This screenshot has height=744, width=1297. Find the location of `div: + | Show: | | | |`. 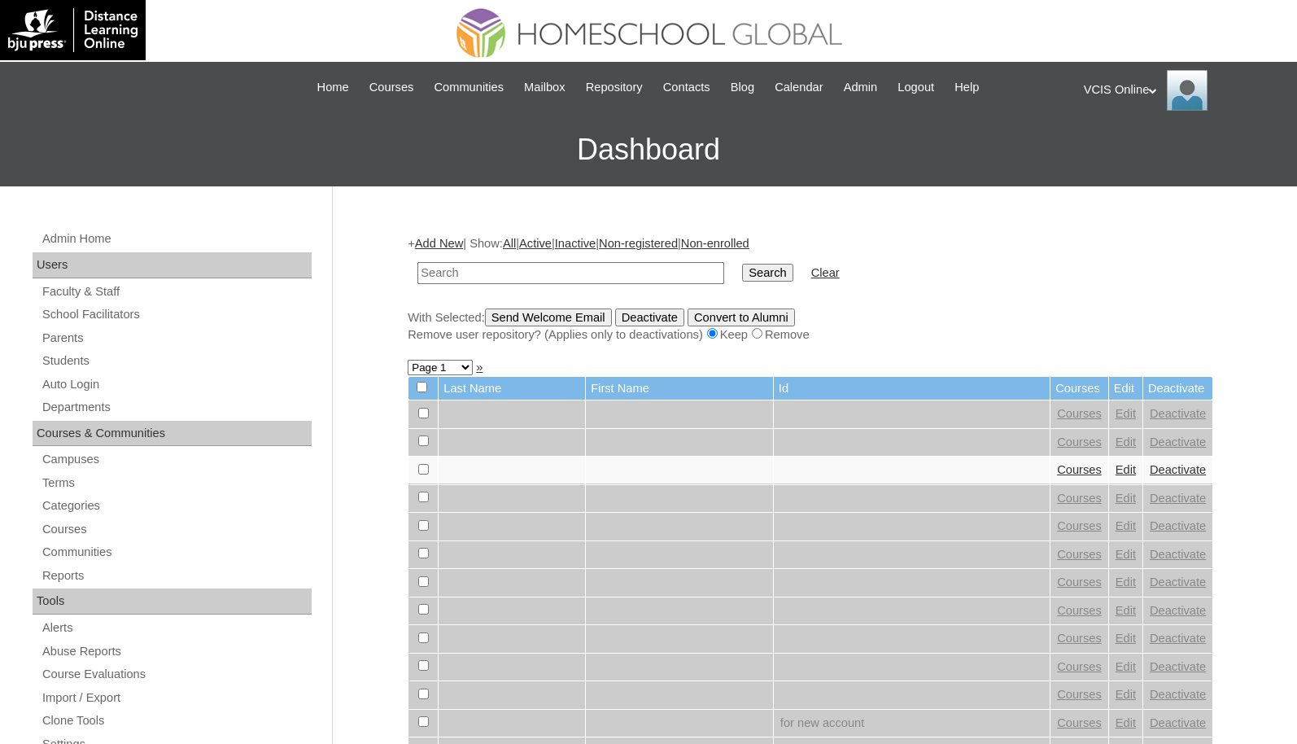

div: + | Show: | | | | is located at coordinates (811, 289).